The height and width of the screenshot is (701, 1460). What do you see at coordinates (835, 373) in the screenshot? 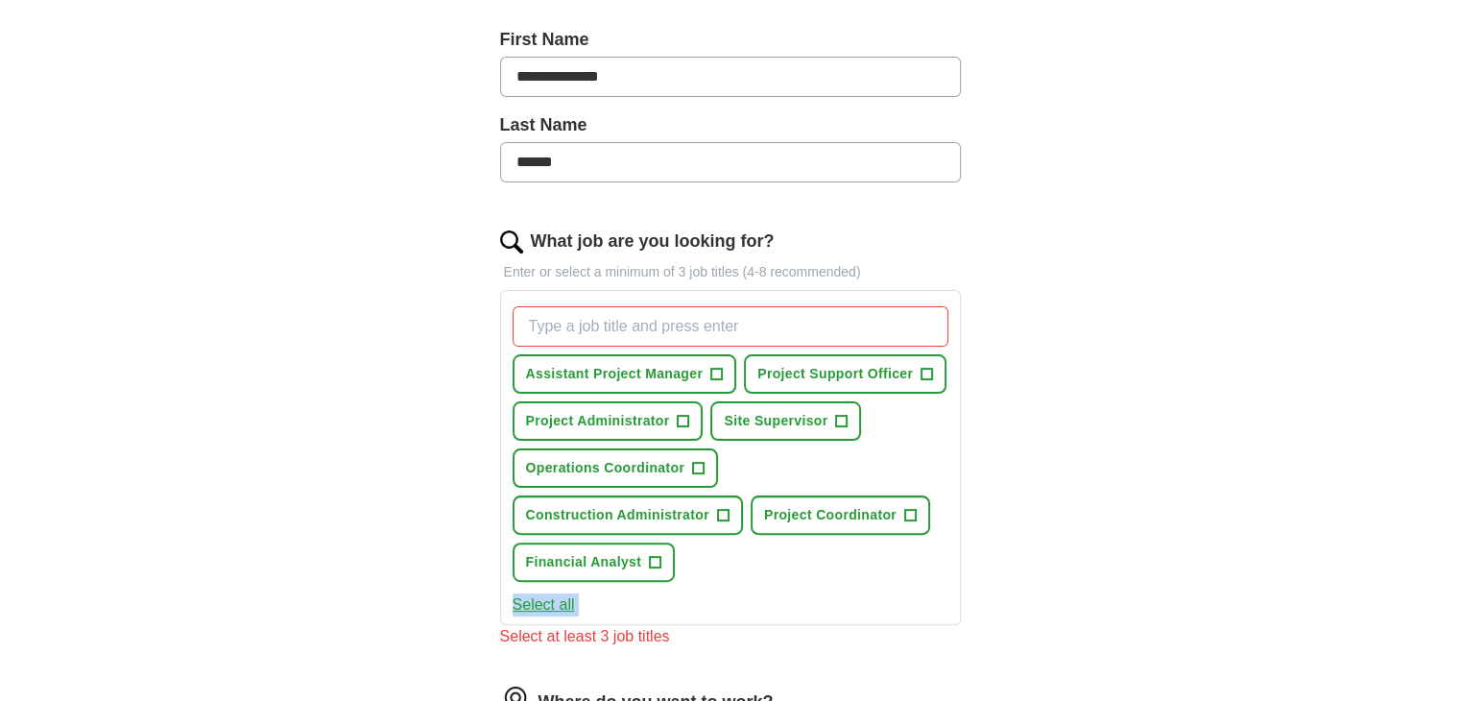
I see `span: Project Support Officer` at bounding box center [835, 373].